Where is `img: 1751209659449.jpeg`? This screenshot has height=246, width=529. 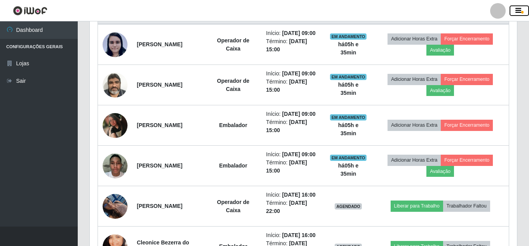 img: 1751209659449.jpeg is located at coordinates (115, 206).